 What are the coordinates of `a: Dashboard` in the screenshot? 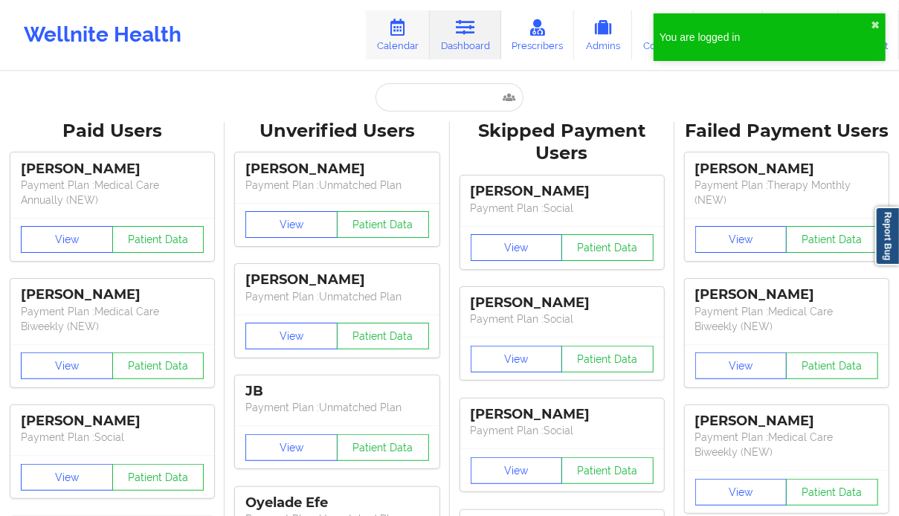 It's located at (466, 35).